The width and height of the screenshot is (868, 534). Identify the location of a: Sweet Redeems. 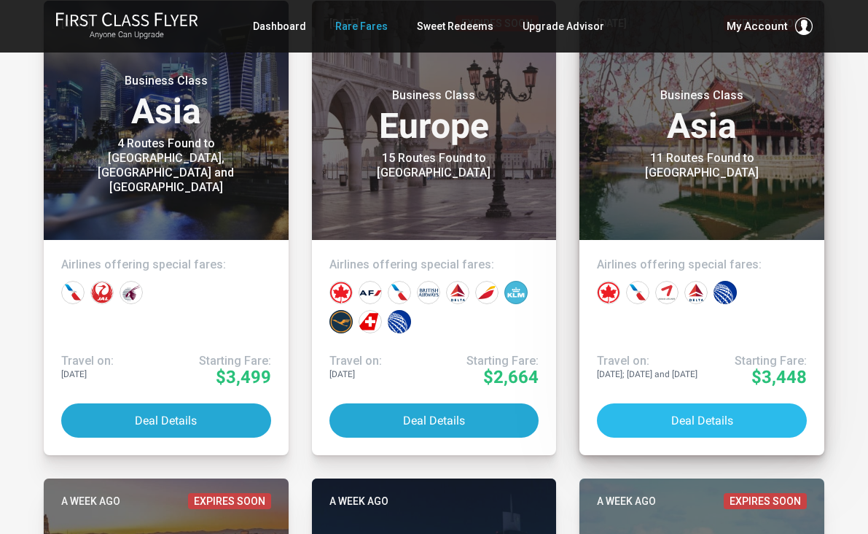
(455, 26).